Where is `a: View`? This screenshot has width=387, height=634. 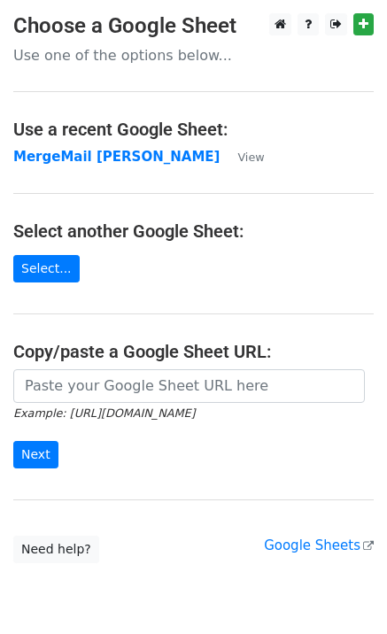
a: View is located at coordinates (242, 157).